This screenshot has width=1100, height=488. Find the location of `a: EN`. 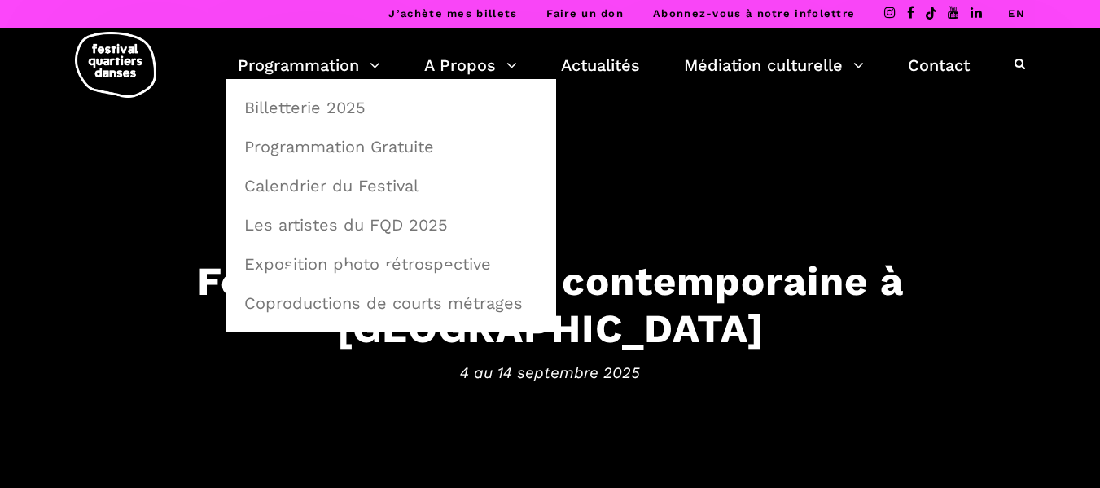

a: EN is located at coordinates (1016, 13).